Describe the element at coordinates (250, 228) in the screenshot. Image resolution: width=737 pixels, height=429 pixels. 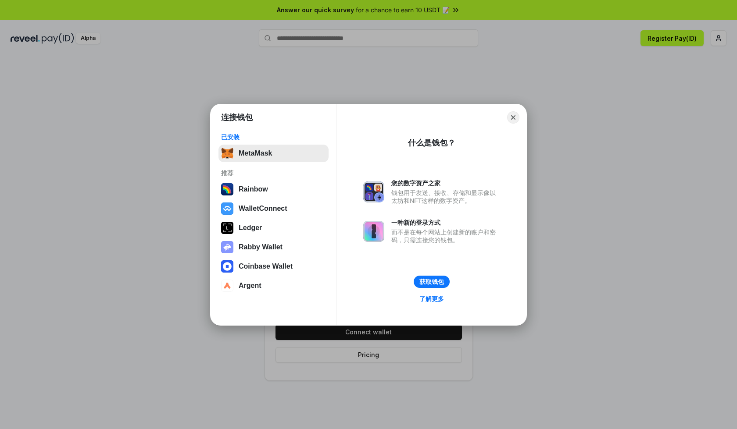
I see `div: Ledger` at that location.